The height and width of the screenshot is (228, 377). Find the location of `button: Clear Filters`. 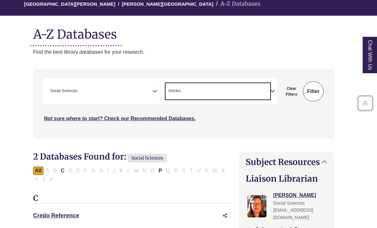

button: Clear Filters is located at coordinates (292, 91).